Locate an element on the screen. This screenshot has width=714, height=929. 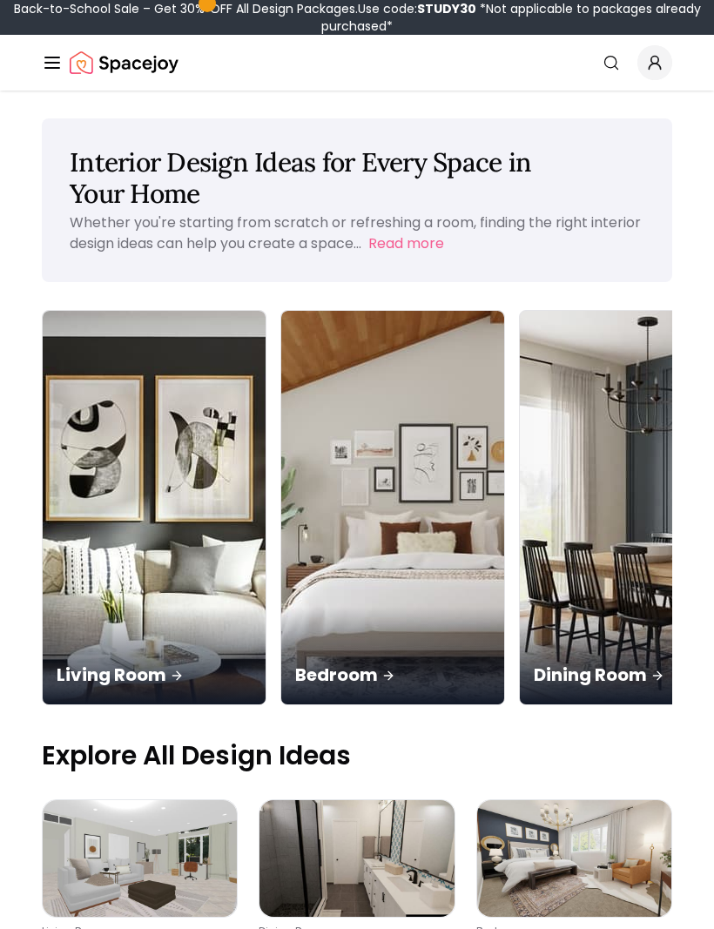
p: Bedroom is located at coordinates (393, 675).